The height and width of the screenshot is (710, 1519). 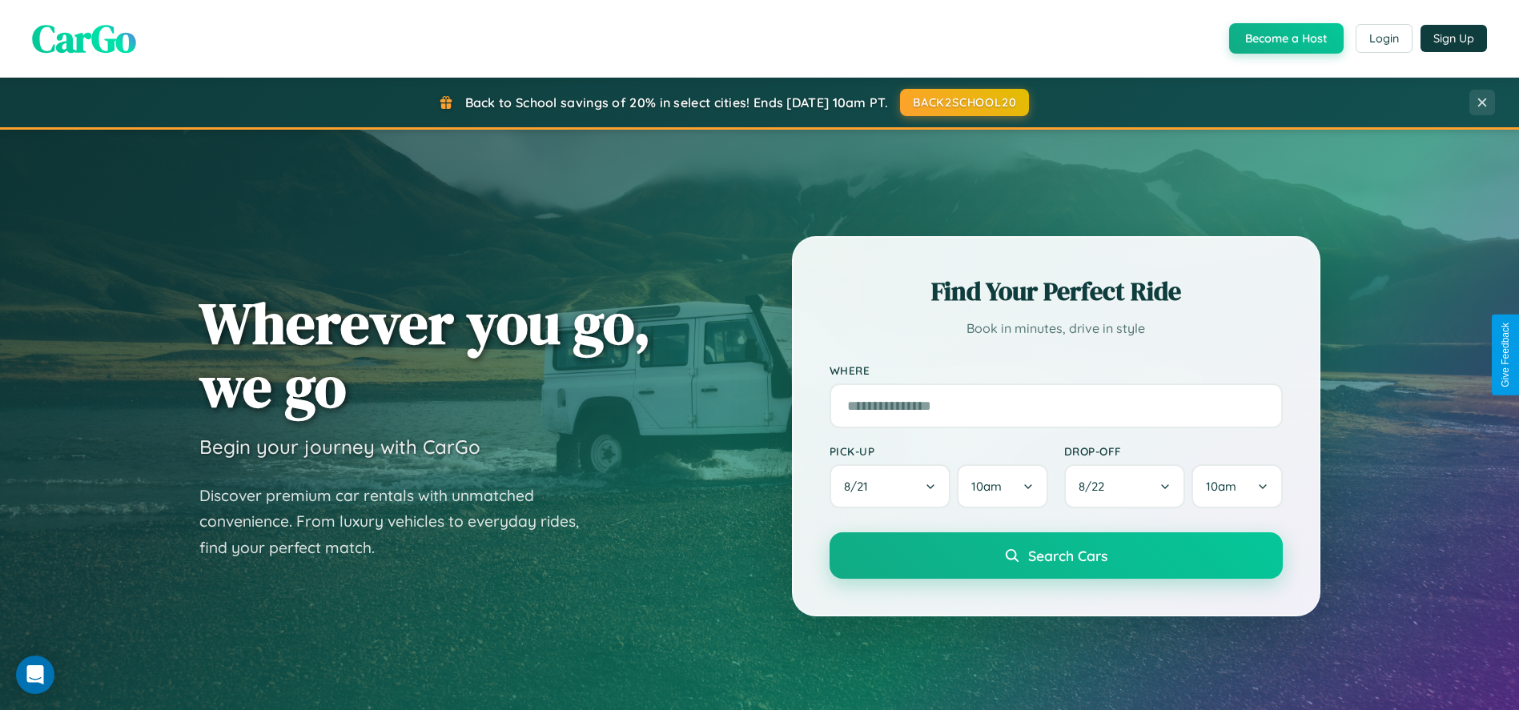 I want to click on button: BACK2SCHOOL20, so click(x=964, y=102).